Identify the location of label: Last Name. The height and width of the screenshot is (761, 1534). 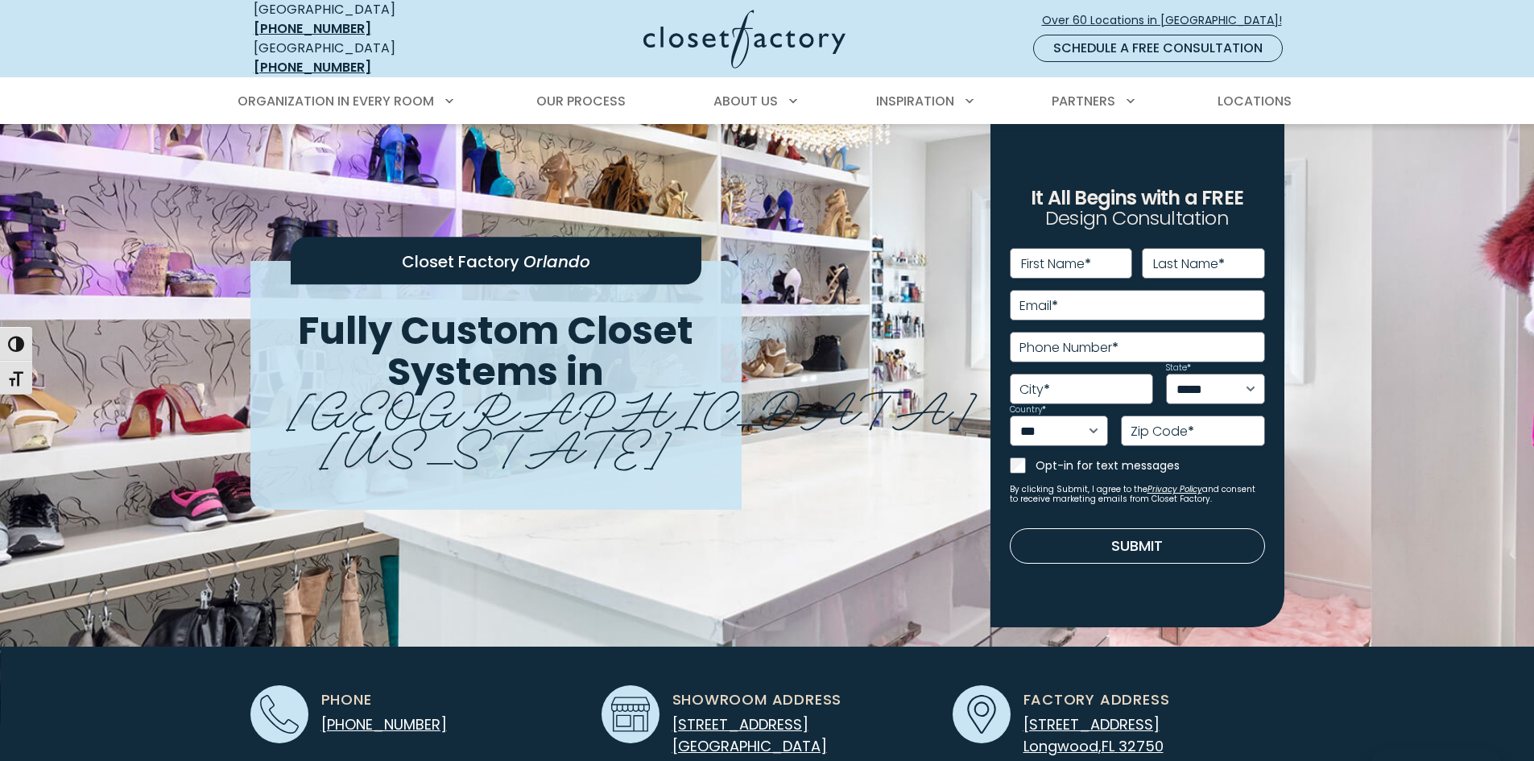
(1189, 264).